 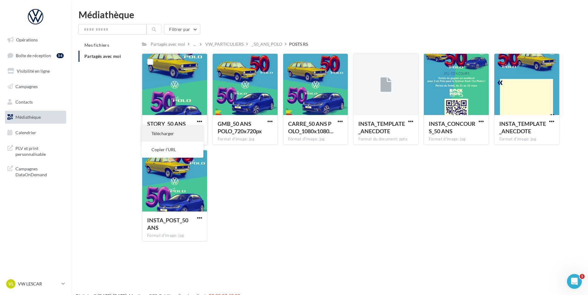 I want to click on div: POSTS RS, so click(x=298, y=44).